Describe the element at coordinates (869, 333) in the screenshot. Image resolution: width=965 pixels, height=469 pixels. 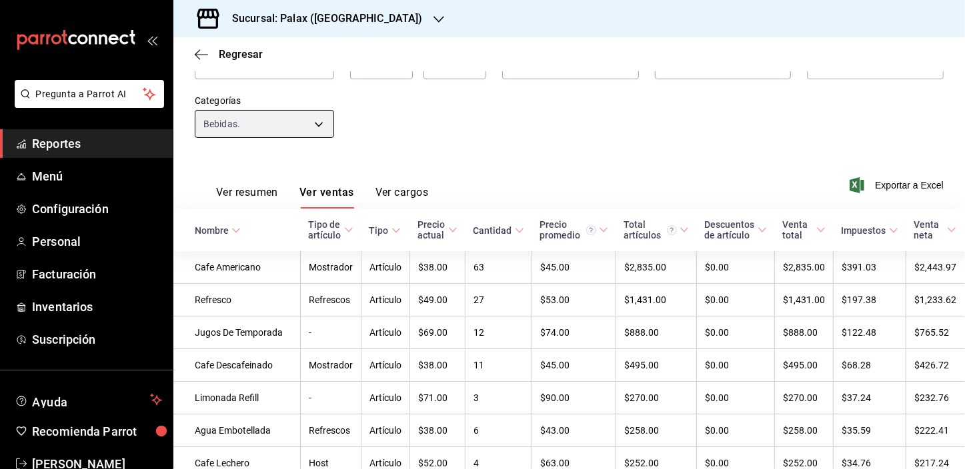
I see `td: $122.48` at that location.